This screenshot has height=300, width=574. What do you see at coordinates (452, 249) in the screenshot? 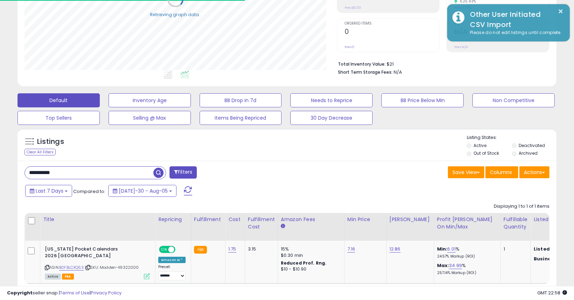
I see `a: 6.01` at bounding box center [452, 249].